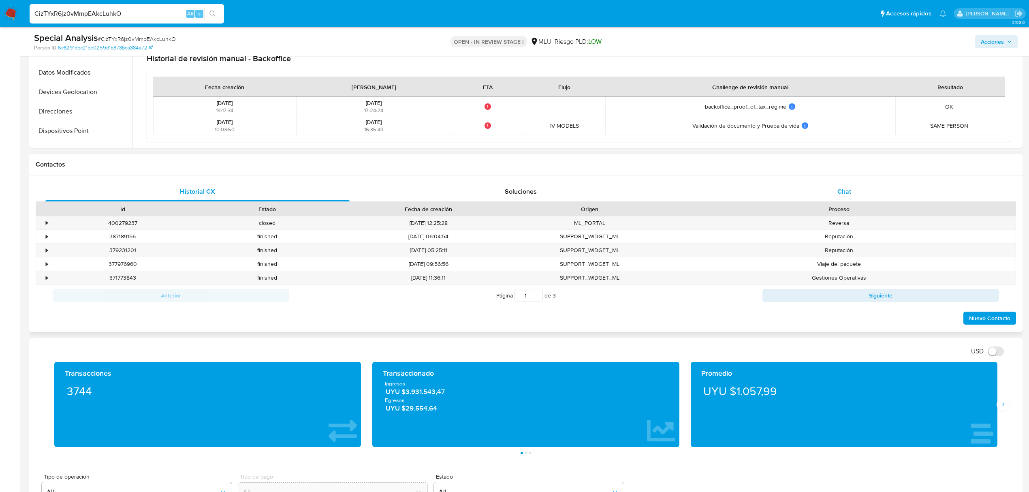  Describe the element at coordinates (526, 295) in the screenshot. I see `span: Página de` at that location.